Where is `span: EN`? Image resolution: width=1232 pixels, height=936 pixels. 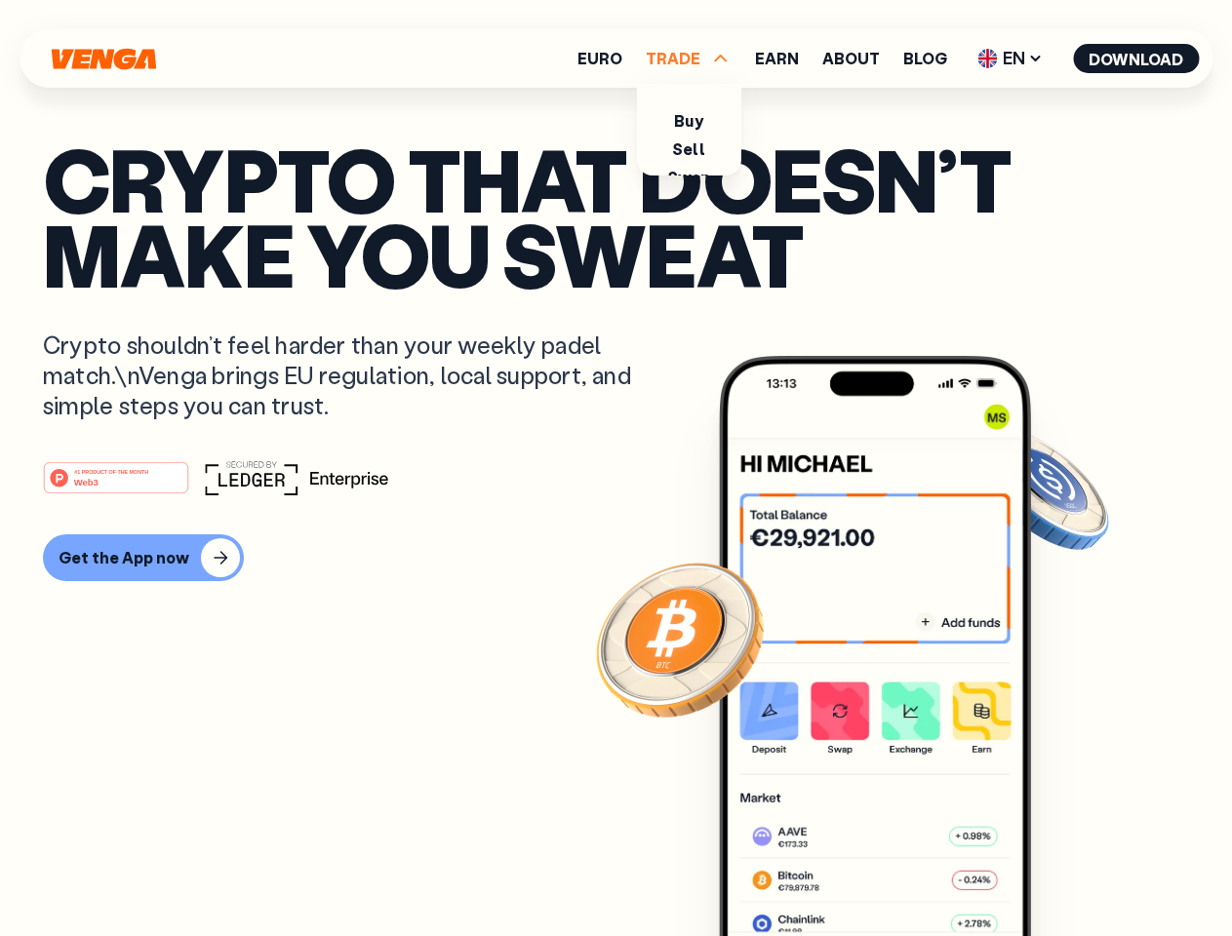 span: EN is located at coordinates (1010, 59).